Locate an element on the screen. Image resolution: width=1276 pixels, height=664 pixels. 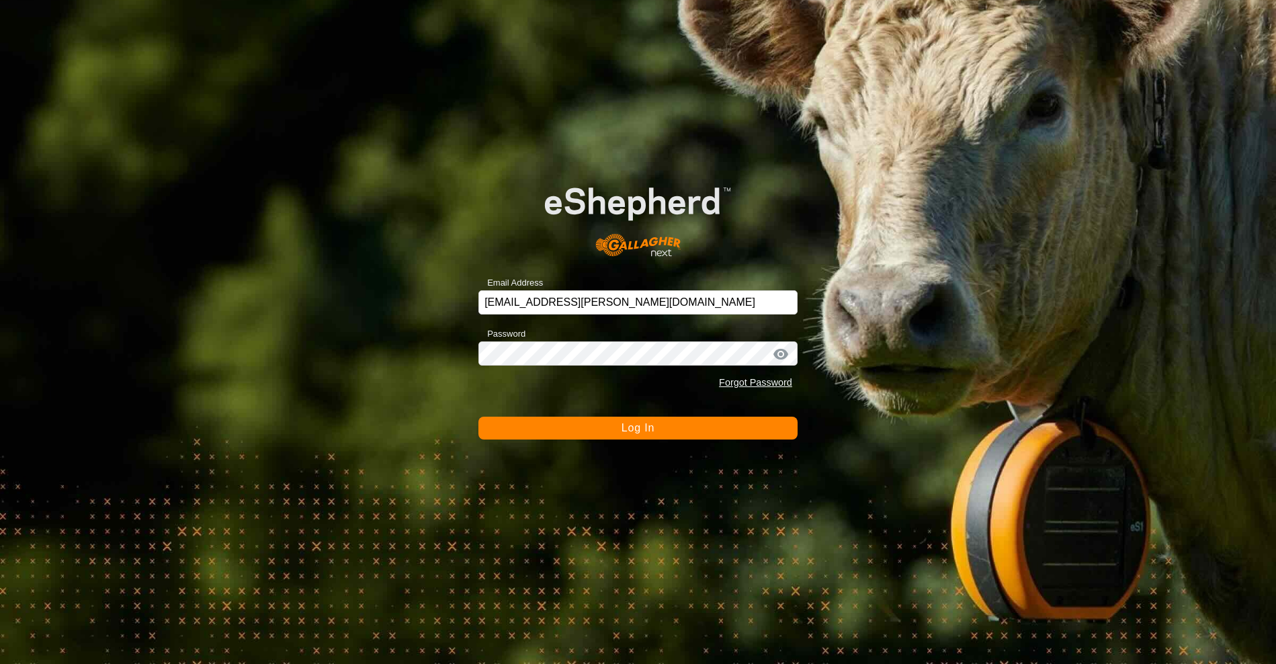
span: Log In is located at coordinates (638, 427).